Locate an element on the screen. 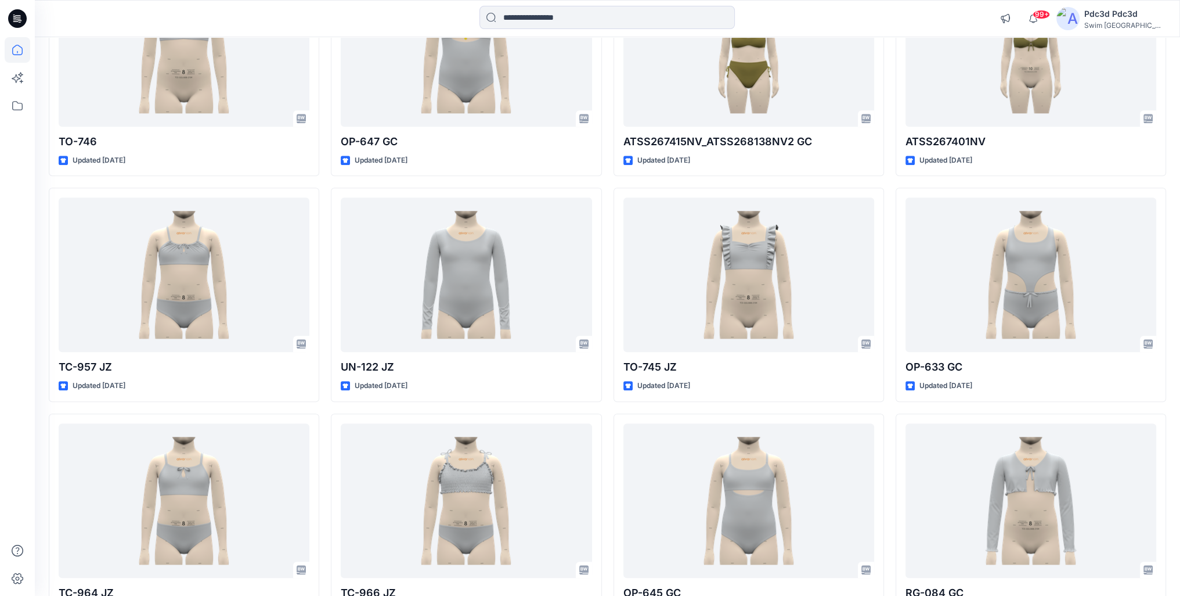 The height and width of the screenshot is (596, 1180). p: ATSS267415NV_ATSS268138NV2 GC is located at coordinates (749, 142).